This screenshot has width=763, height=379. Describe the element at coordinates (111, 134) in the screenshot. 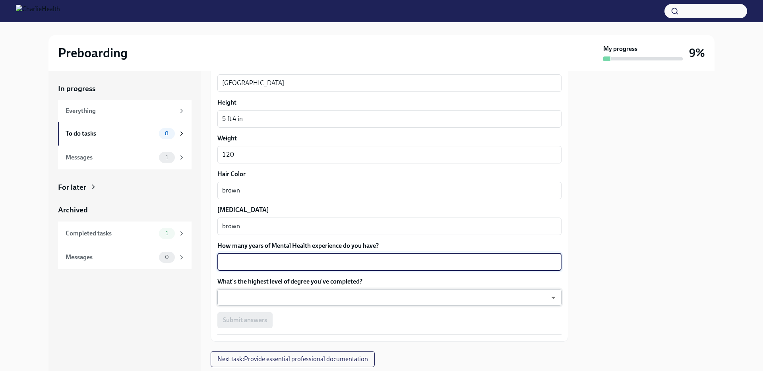

I see `div: To do tasks` at that location.